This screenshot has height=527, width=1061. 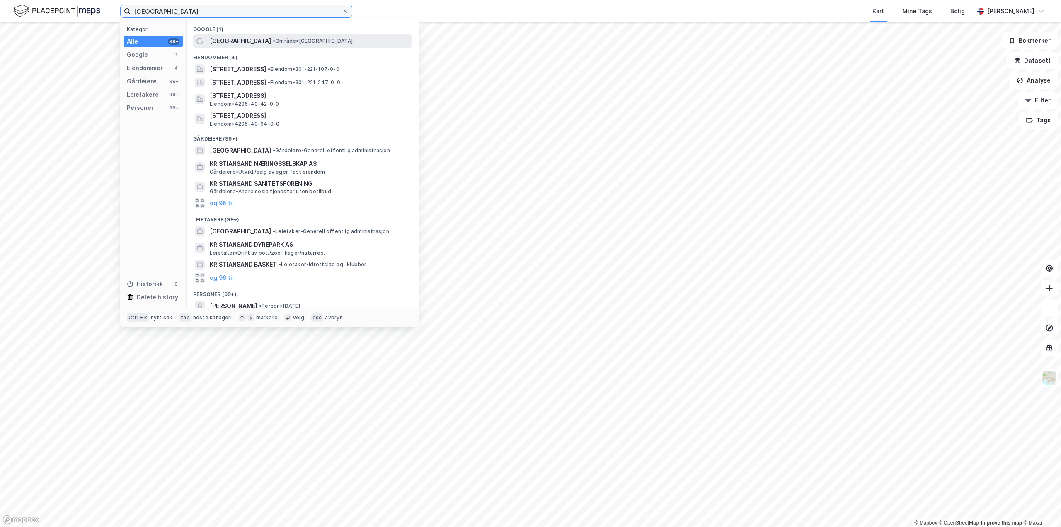 I want to click on div: 1, so click(x=176, y=55).